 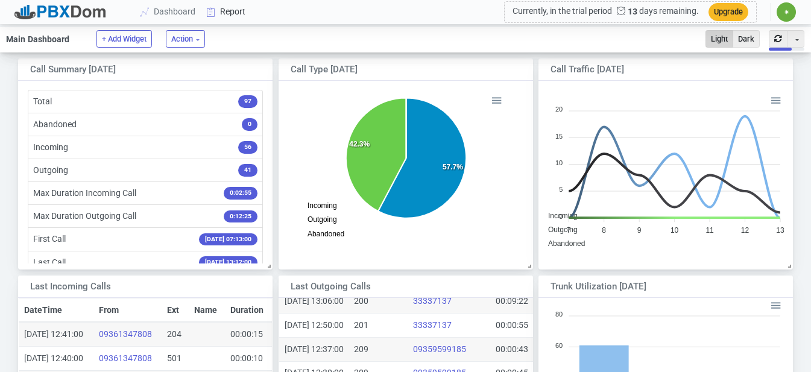 I want to click on li: Incoming, so click(x=145, y=147).